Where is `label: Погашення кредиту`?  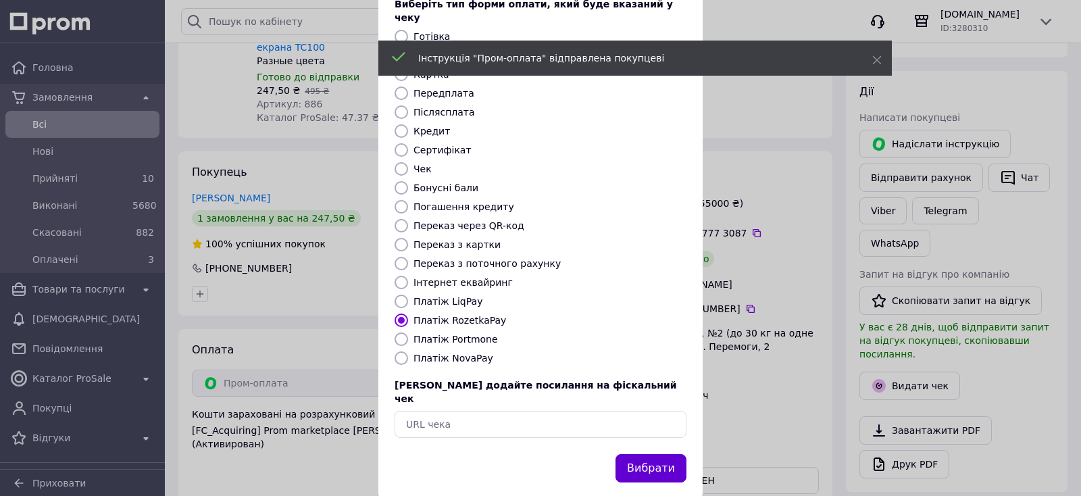 label: Погашення кредиту is located at coordinates (463, 207).